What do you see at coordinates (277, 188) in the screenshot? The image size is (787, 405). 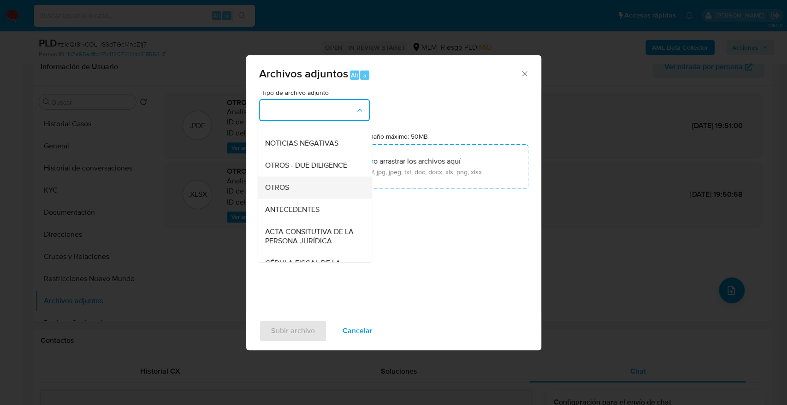 I see `span: OTROS` at bounding box center [277, 188].